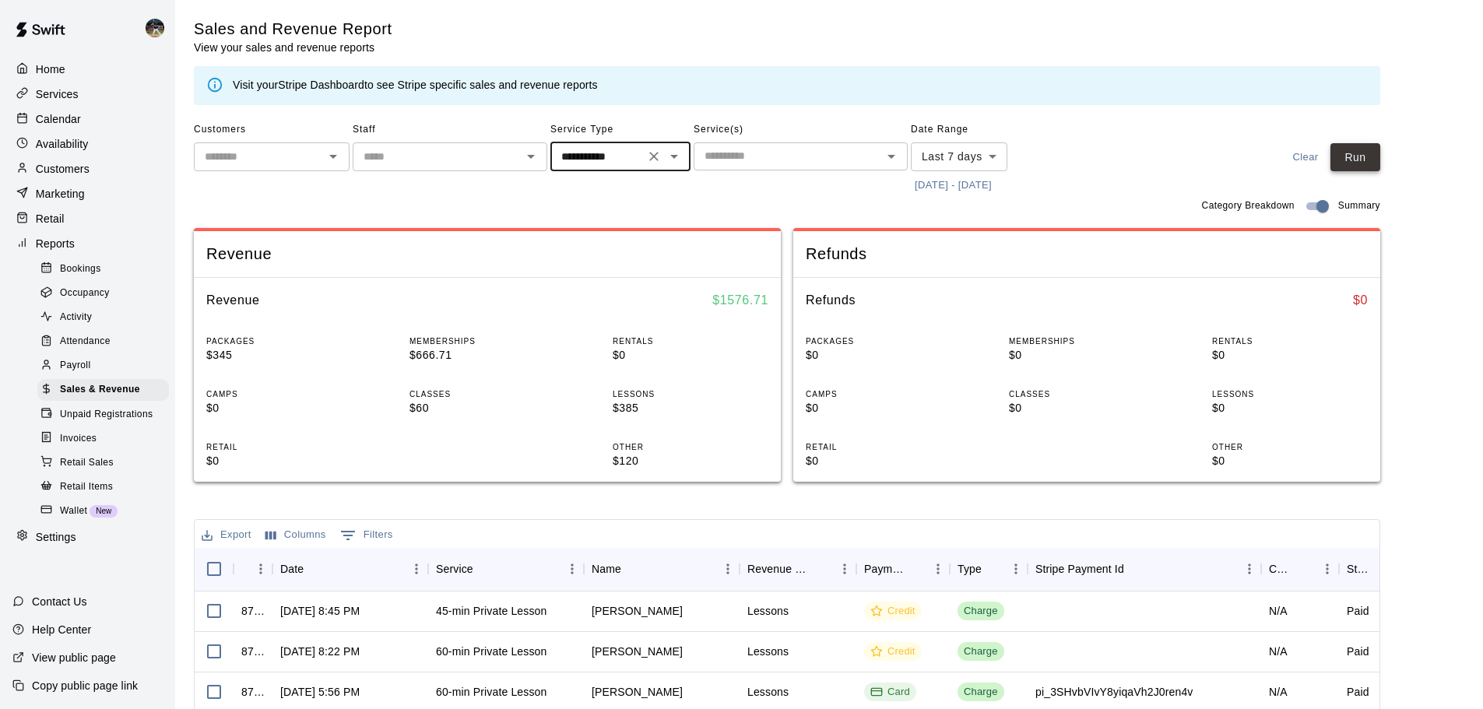  I want to click on a: Sales & Revenue, so click(106, 390).